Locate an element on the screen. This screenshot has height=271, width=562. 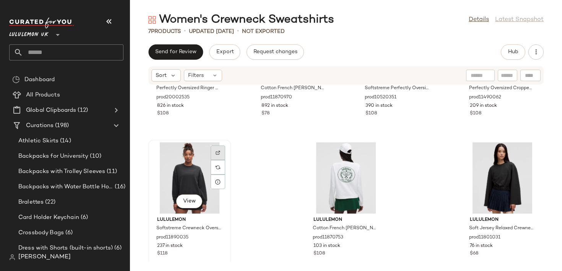
span: Softstreme Crewneck Oversized Pullover is located at coordinates (189, 228).